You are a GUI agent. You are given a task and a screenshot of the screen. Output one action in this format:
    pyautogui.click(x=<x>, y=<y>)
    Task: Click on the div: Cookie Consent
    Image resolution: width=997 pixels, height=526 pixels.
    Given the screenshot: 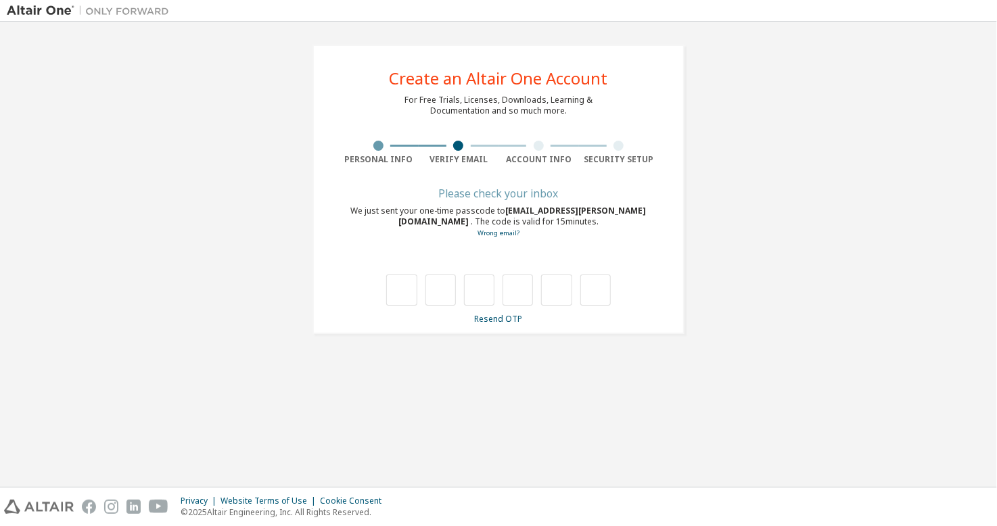 What is the action you would take?
    pyautogui.click(x=354, y=501)
    